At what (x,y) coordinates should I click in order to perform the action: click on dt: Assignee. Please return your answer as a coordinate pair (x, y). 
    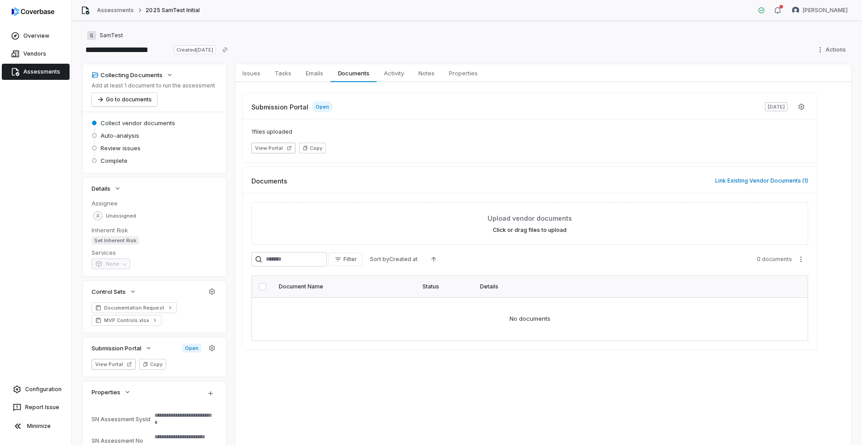
    Looking at the image, I should click on (154, 203).